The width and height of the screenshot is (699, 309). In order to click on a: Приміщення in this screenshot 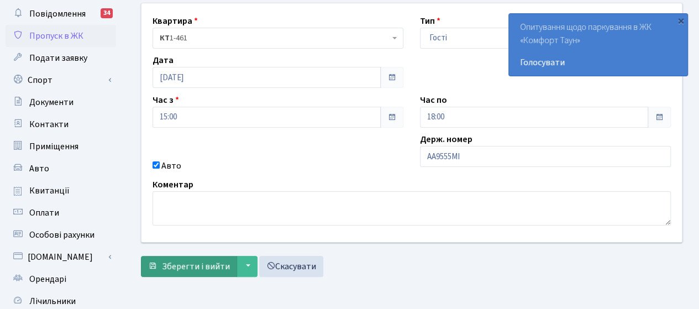, I will do `click(61, 146)`.